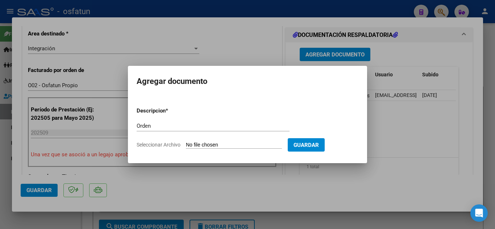  I want to click on span: Guardar, so click(306, 145).